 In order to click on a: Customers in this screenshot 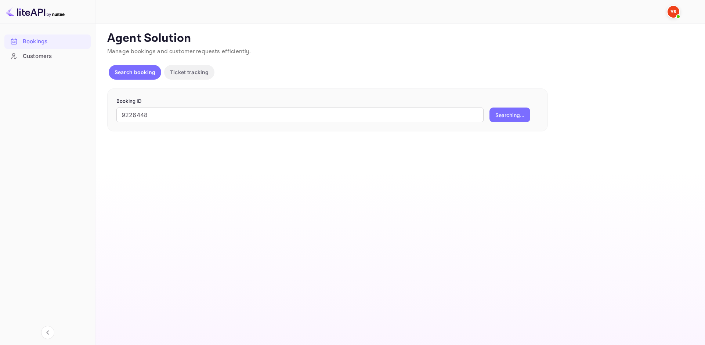, I will do `click(47, 56)`.